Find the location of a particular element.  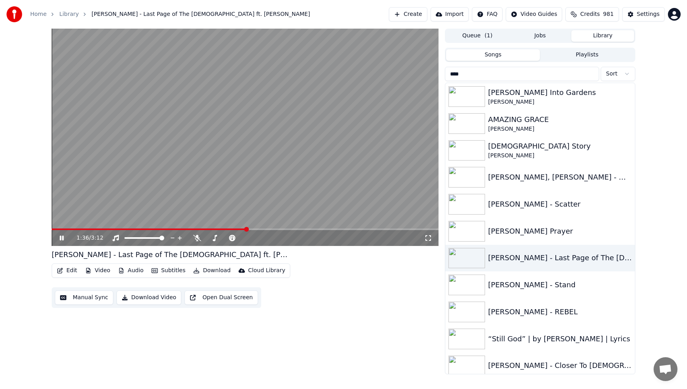

span: Sort is located at coordinates (611, 74).